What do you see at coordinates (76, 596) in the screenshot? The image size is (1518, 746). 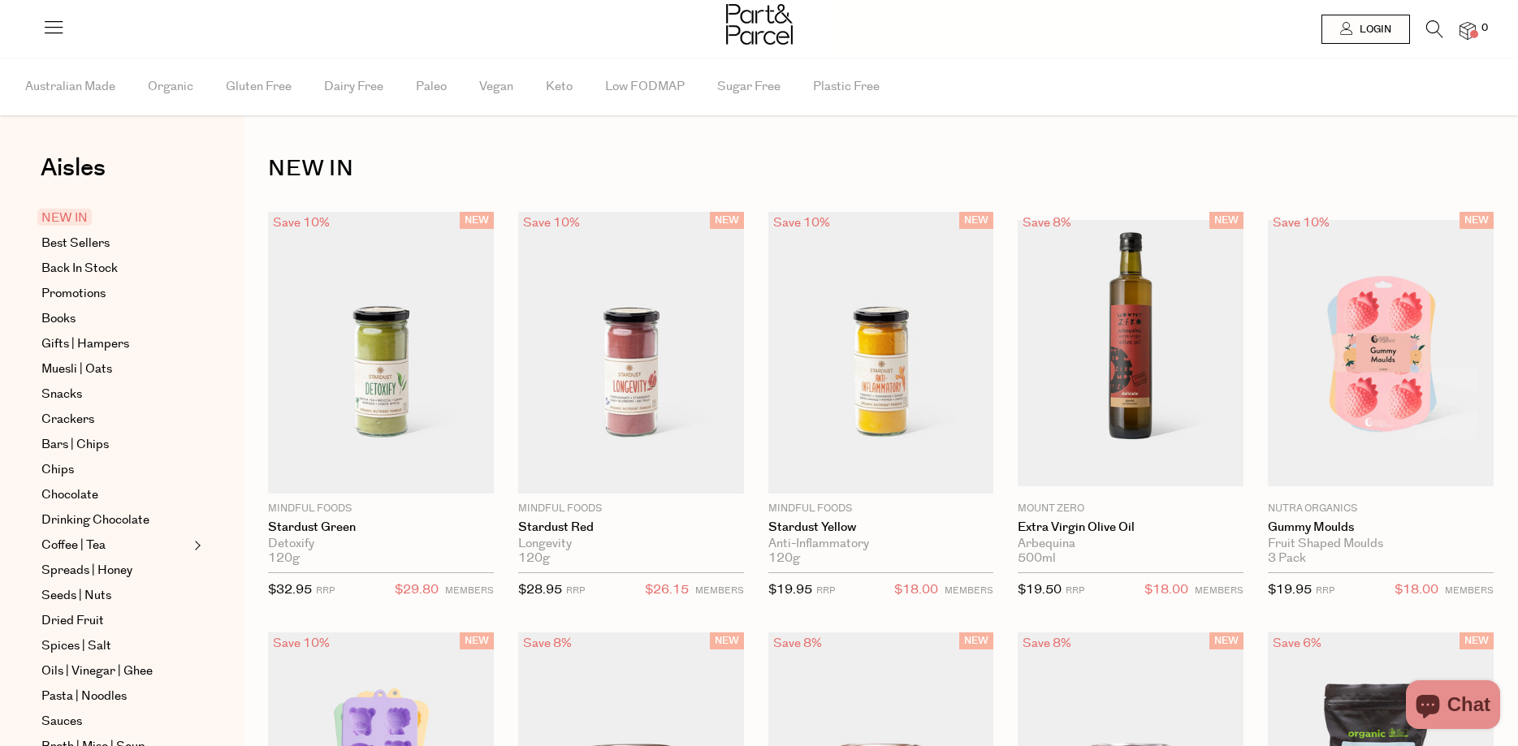 I see `span: Seeds | Nuts` at bounding box center [76, 596].